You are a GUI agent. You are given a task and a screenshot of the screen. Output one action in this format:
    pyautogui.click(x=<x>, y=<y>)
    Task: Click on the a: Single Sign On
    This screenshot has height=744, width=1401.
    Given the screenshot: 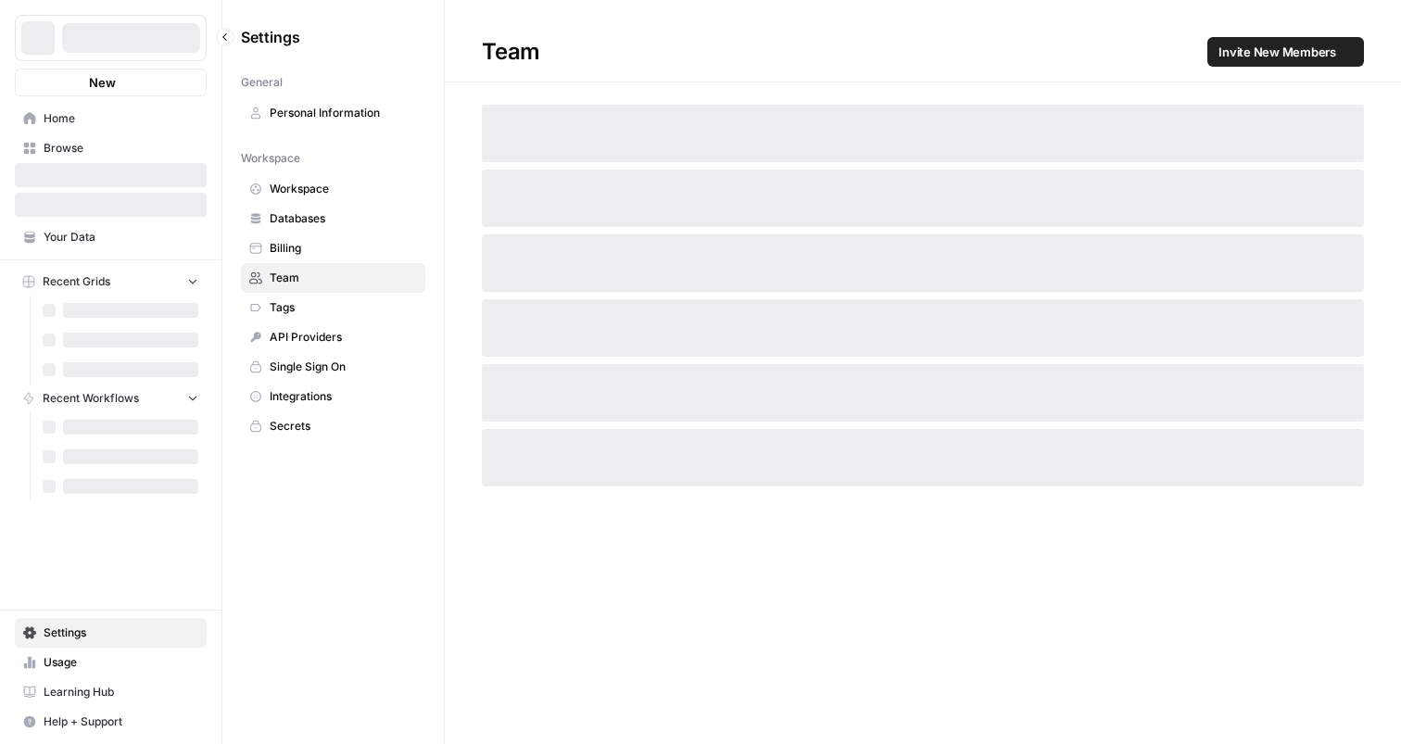 What is the action you would take?
    pyautogui.click(x=333, y=367)
    